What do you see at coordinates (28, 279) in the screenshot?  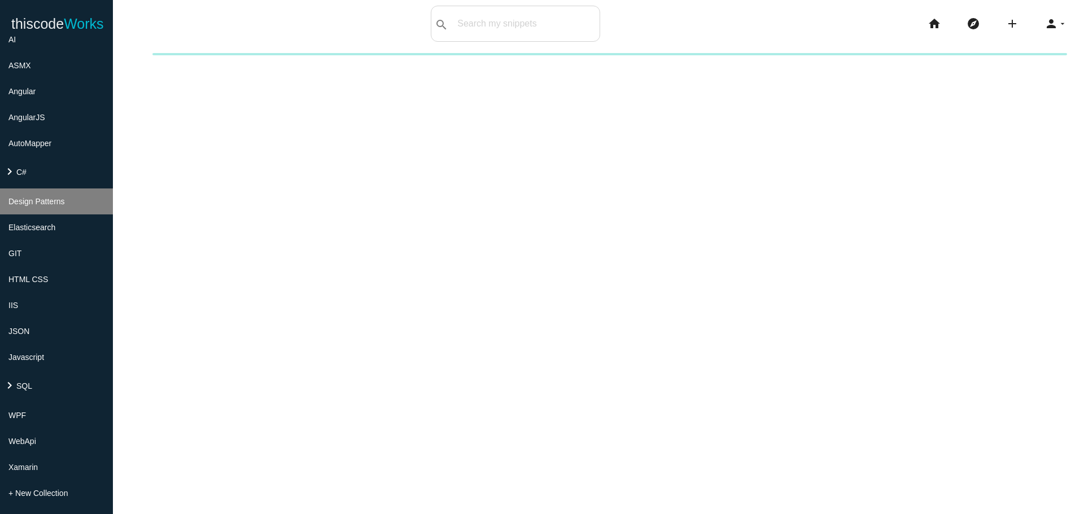 I see `span: HTML CSS` at bounding box center [28, 279].